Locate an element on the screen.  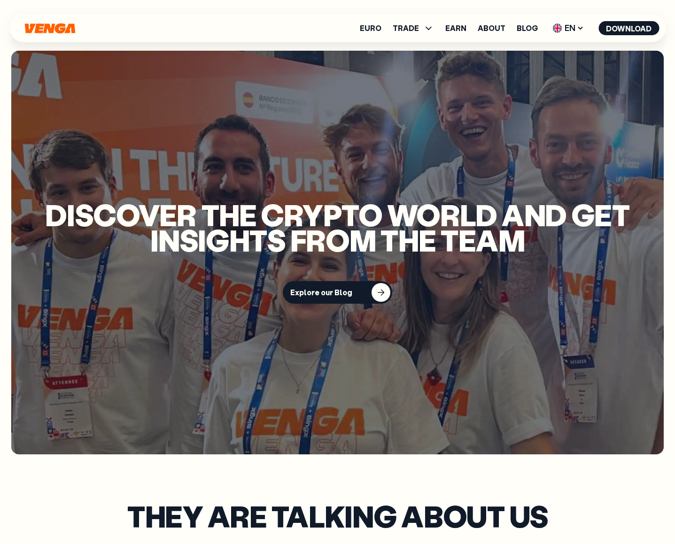
h2: They are talking about us is located at coordinates (337, 516).